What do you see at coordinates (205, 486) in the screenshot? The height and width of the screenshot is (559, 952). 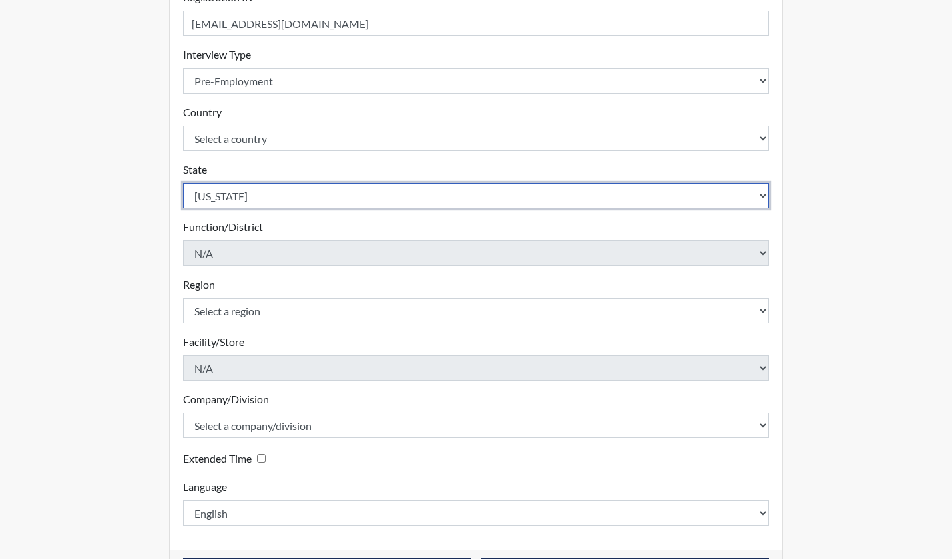 I see `label: Language` at bounding box center [205, 486].